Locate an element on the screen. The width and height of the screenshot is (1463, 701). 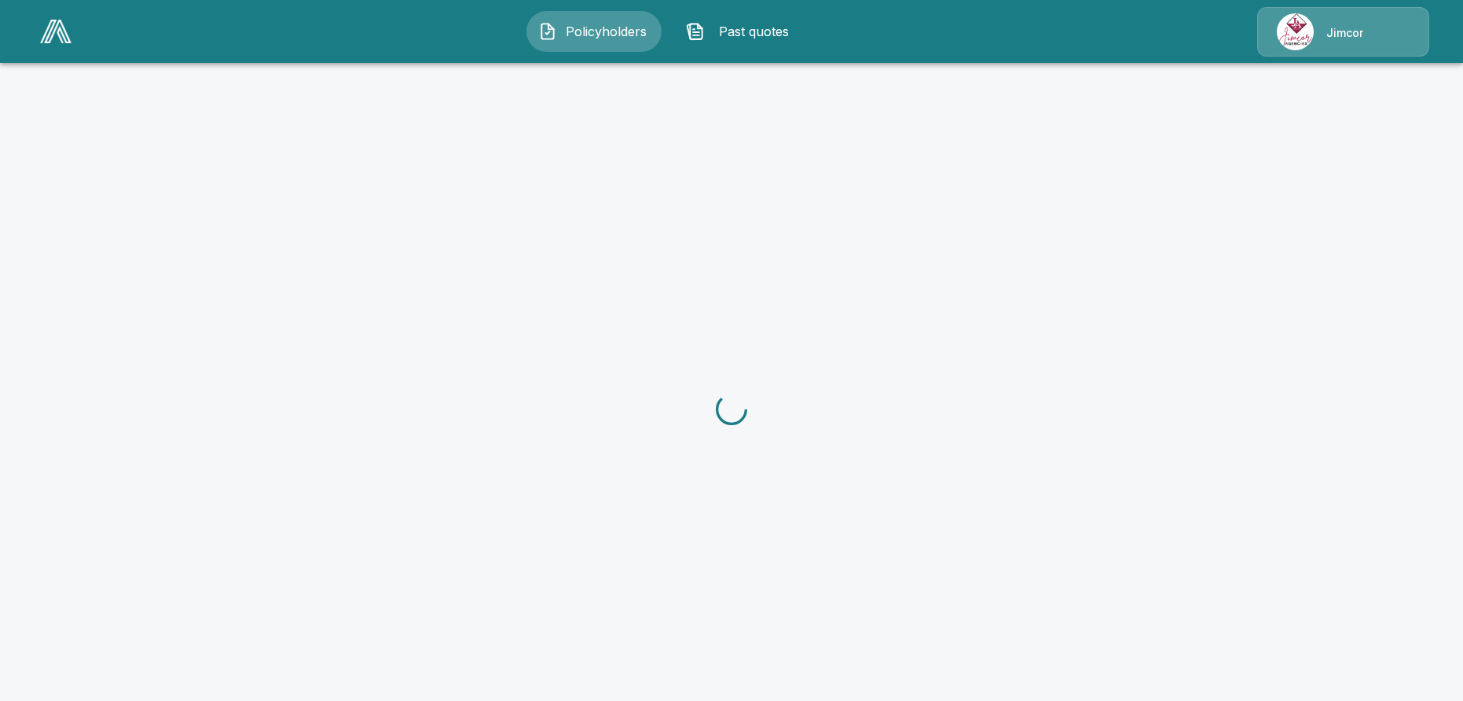
span: Policyholders is located at coordinates (607, 31).